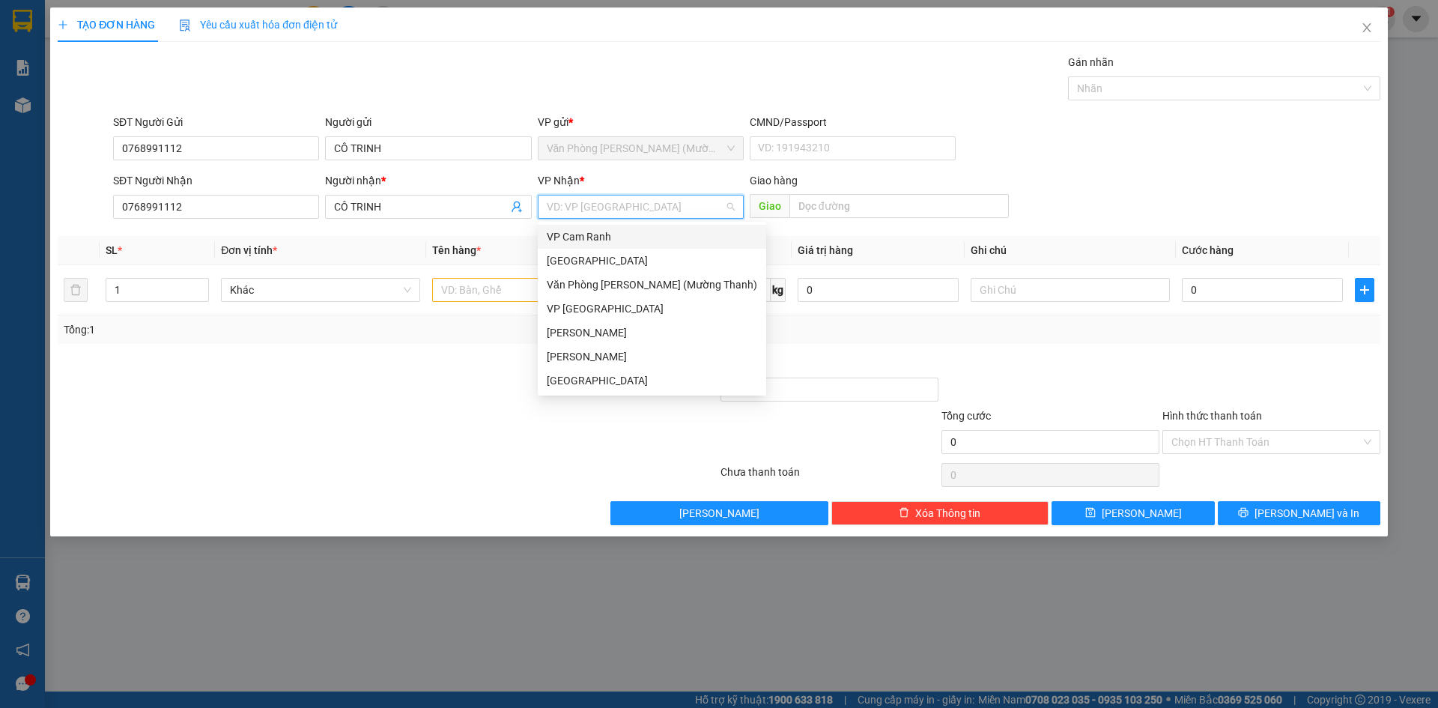 This screenshot has height=708, width=1438. What do you see at coordinates (428, 181) in the screenshot?
I see `div: Người nhận` at bounding box center [428, 181].